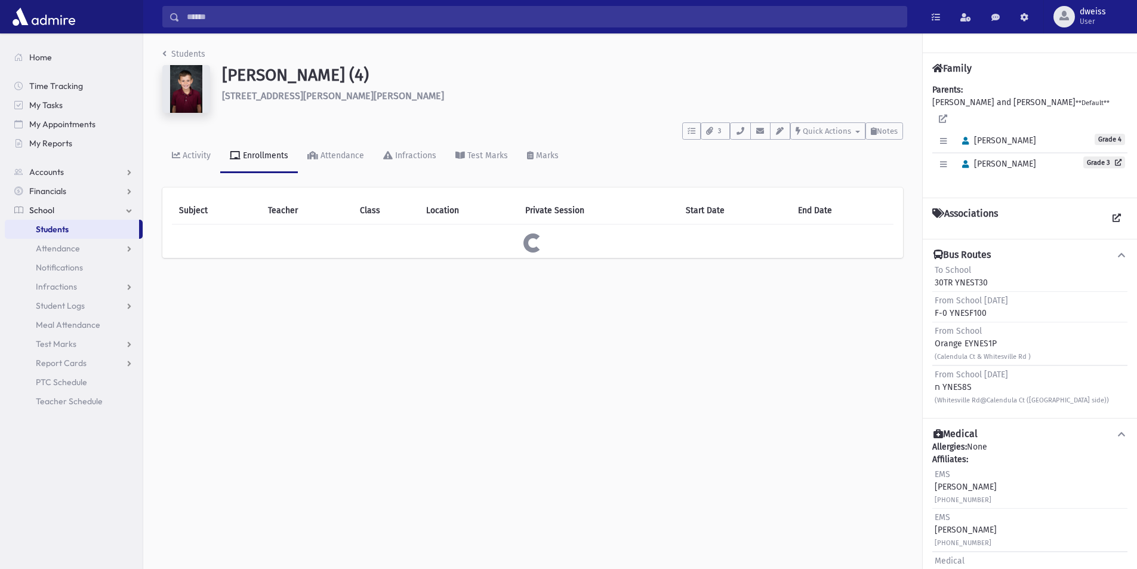 The width and height of the screenshot is (1137, 569). Describe the element at coordinates (216, 211) in the screenshot. I see `th: Subject` at that location.